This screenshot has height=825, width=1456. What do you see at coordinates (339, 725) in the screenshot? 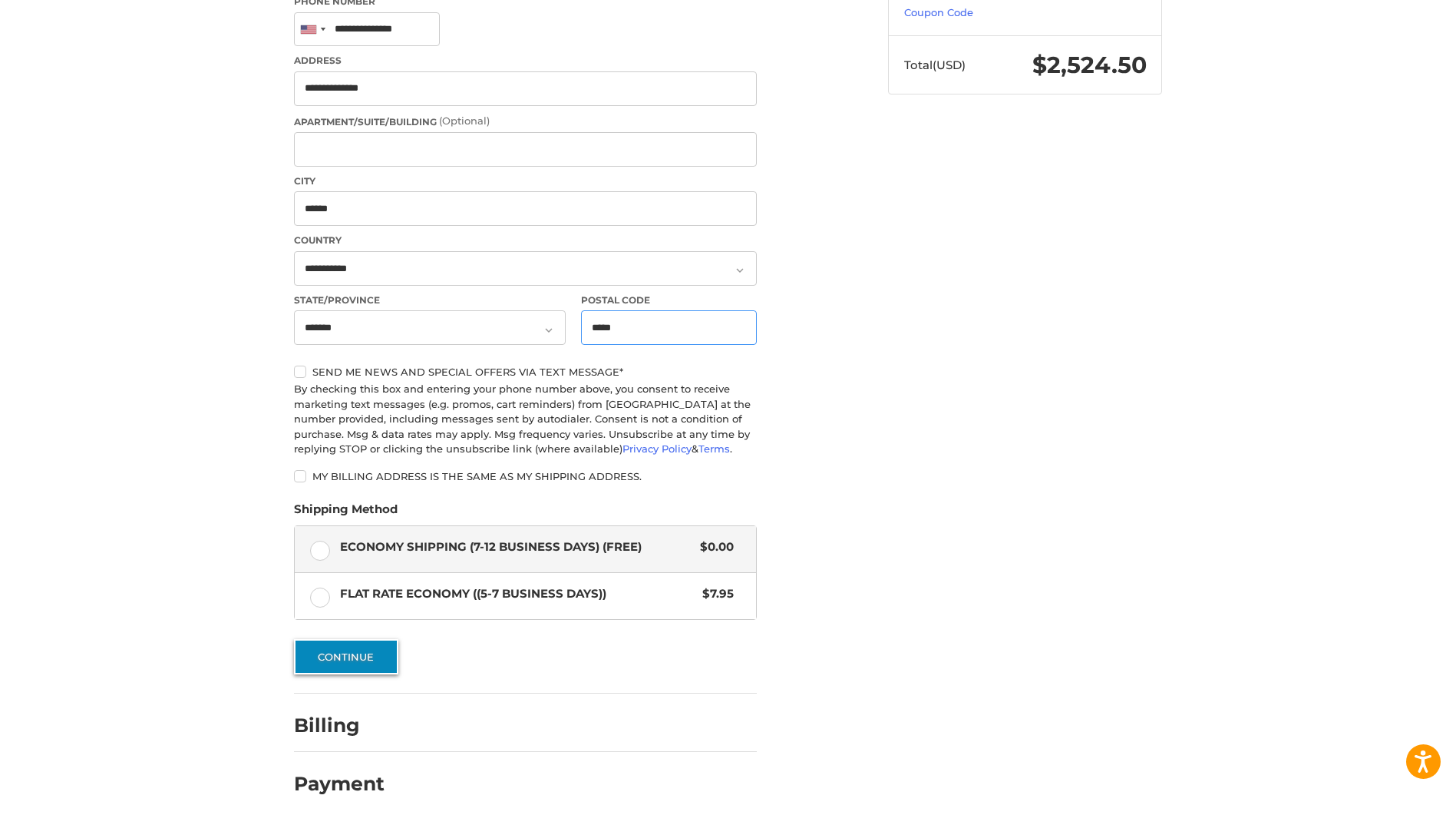
I see `h2: Billing` at bounding box center [339, 725].